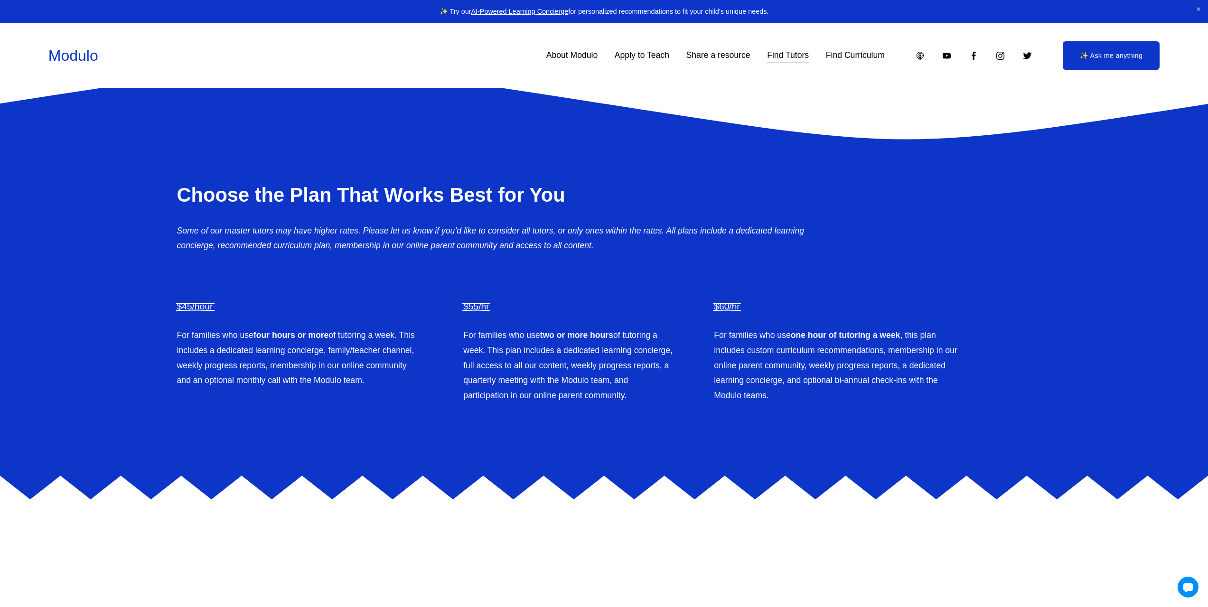 This screenshot has height=607, width=1208. I want to click on a: Instagram, so click(1000, 56).